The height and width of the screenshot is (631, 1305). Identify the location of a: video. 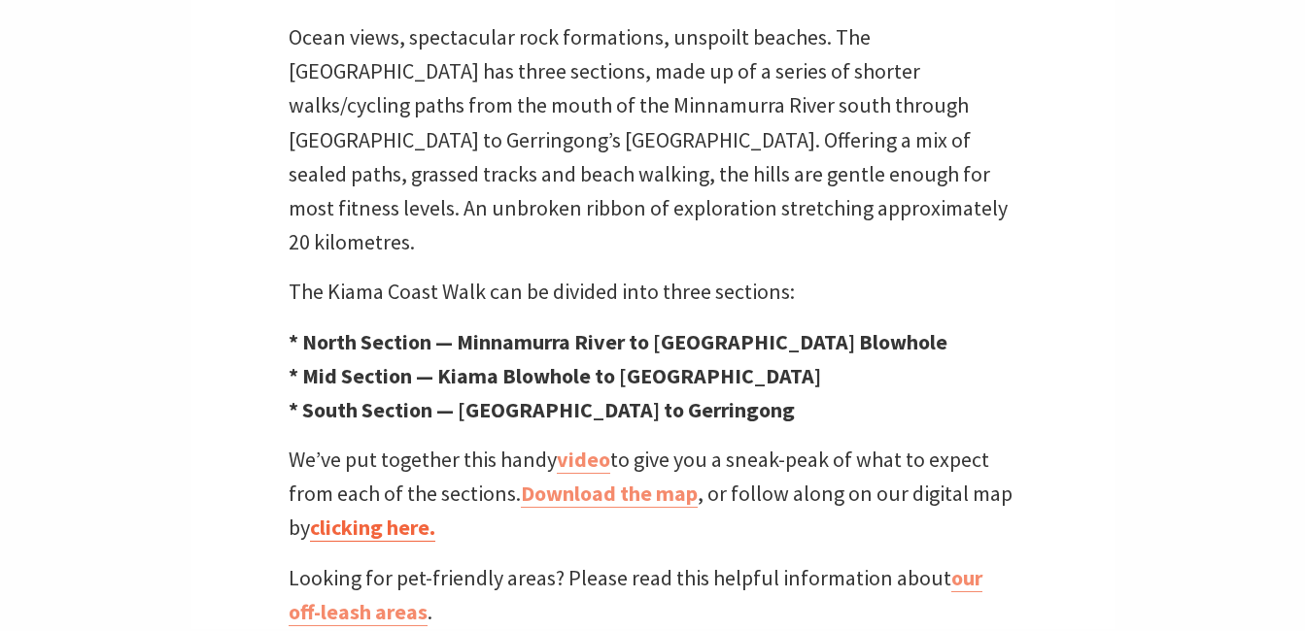
(583, 460).